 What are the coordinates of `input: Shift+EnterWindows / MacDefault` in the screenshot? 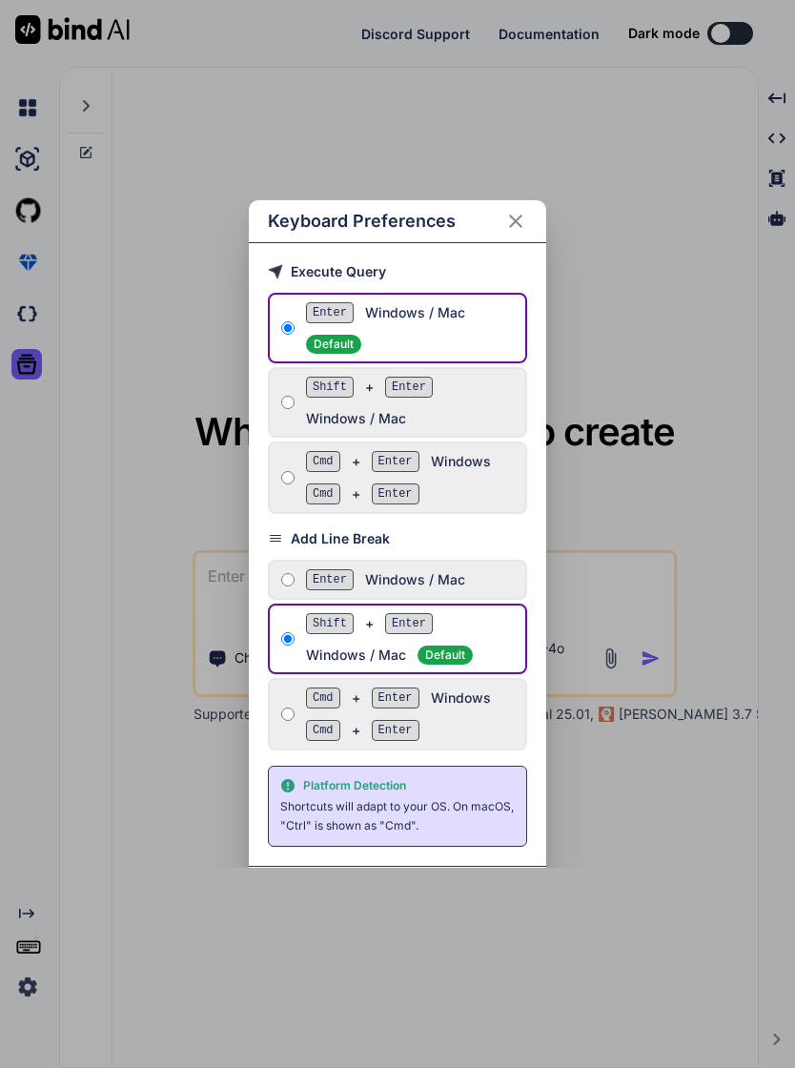 It's located at (288, 639).